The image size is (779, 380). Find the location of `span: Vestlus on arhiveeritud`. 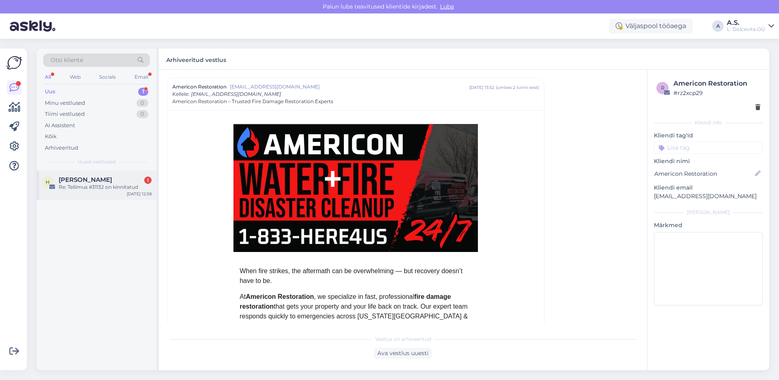

span: Vestlus on arhiveeritud is located at coordinates (403, 339).